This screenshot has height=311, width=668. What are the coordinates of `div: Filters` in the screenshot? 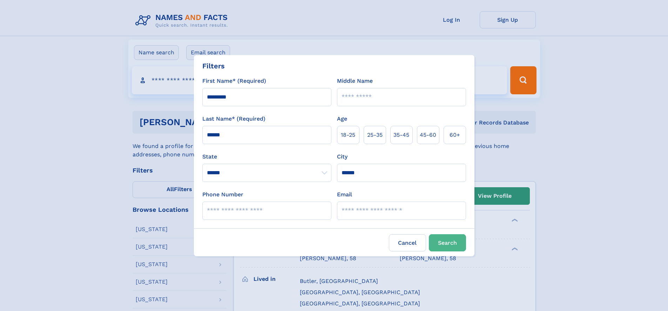 It's located at (214, 66).